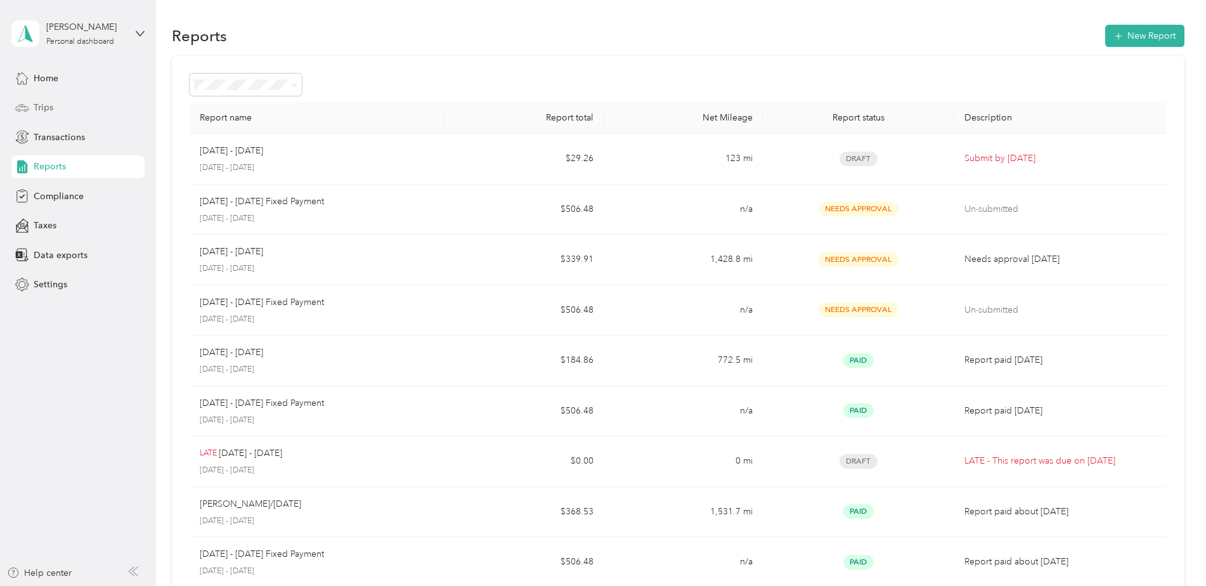 This screenshot has height=586, width=1206. Describe the element at coordinates (524, 260) in the screenshot. I see `td: $339.91` at that location.